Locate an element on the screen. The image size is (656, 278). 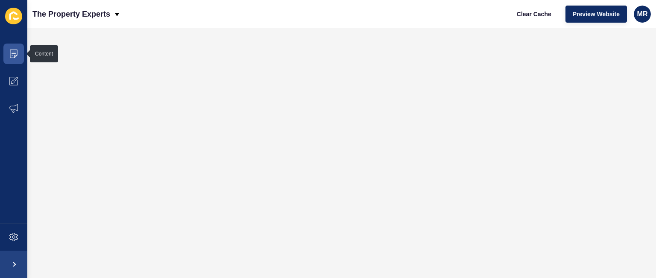
button: Preview Website is located at coordinates (596, 14).